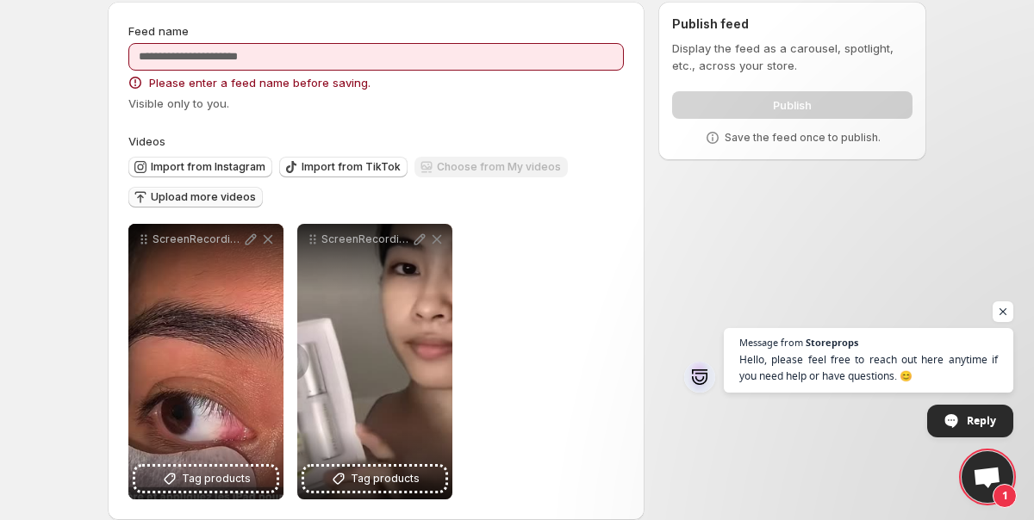  I want to click on div: Open chat, so click(988, 477).